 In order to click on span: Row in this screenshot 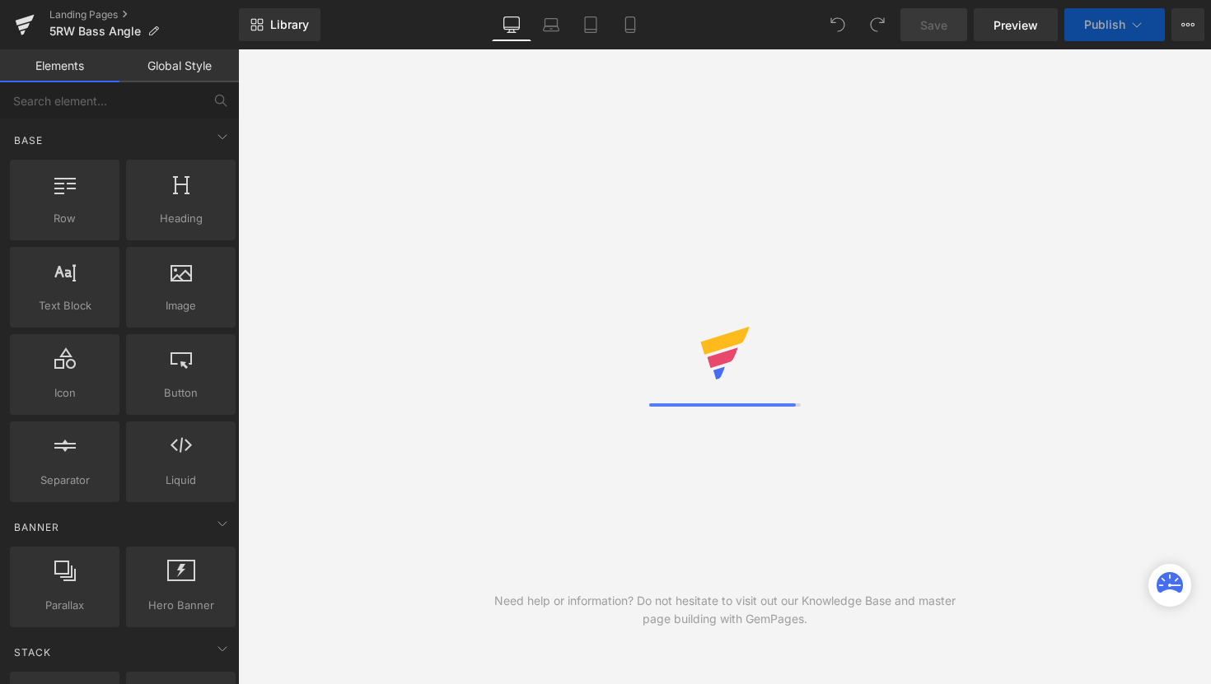, I will do `click(64, 218)`.